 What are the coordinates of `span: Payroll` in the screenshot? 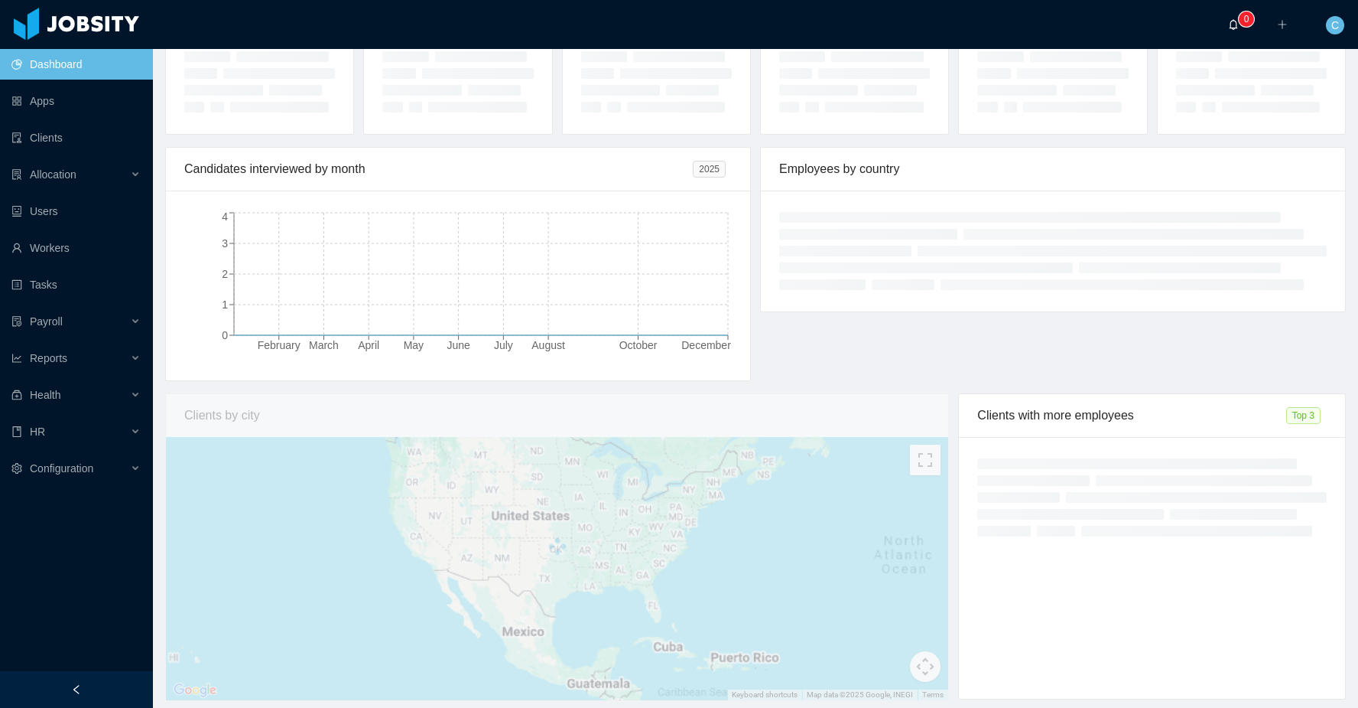 It's located at (46, 321).